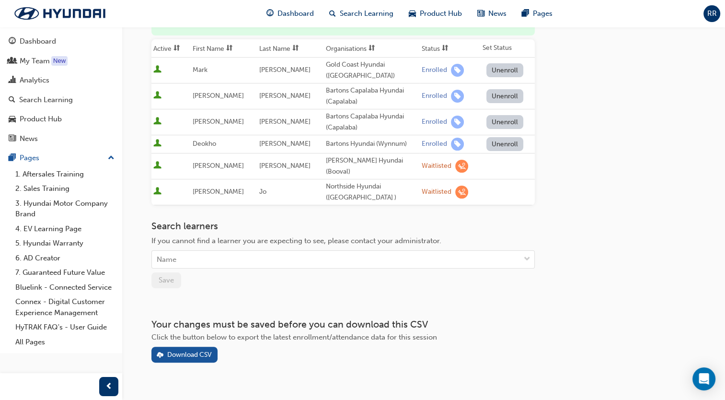 This screenshot has width=725, height=400. Describe the element at coordinates (109, 386) in the screenshot. I see `span: prev-icon` at that location.